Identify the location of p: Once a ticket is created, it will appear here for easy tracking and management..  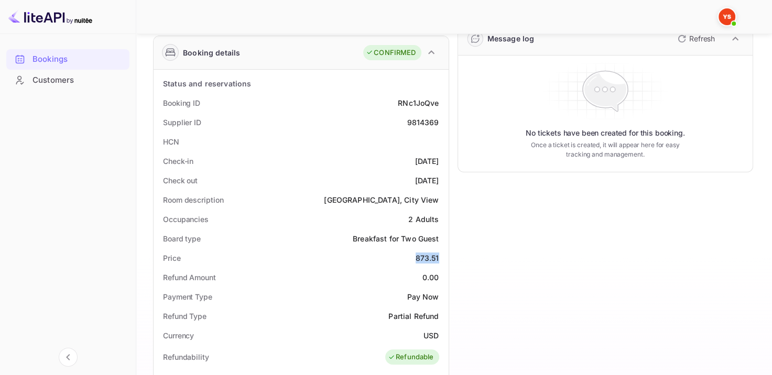
(605, 150).